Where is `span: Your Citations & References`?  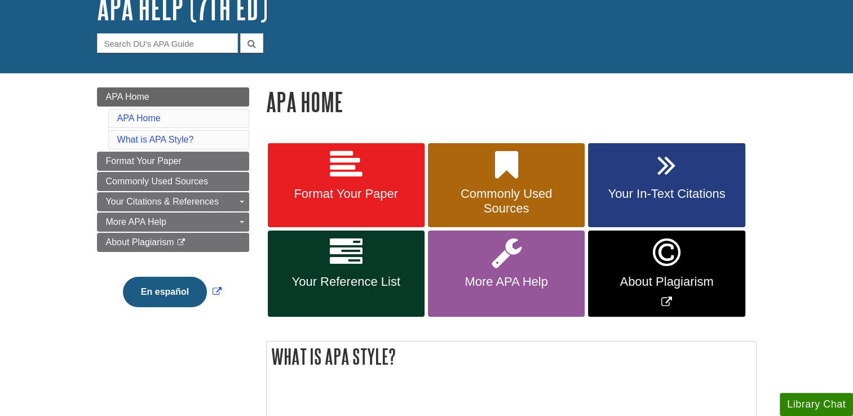 span: Your Citations & References is located at coordinates (162, 201).